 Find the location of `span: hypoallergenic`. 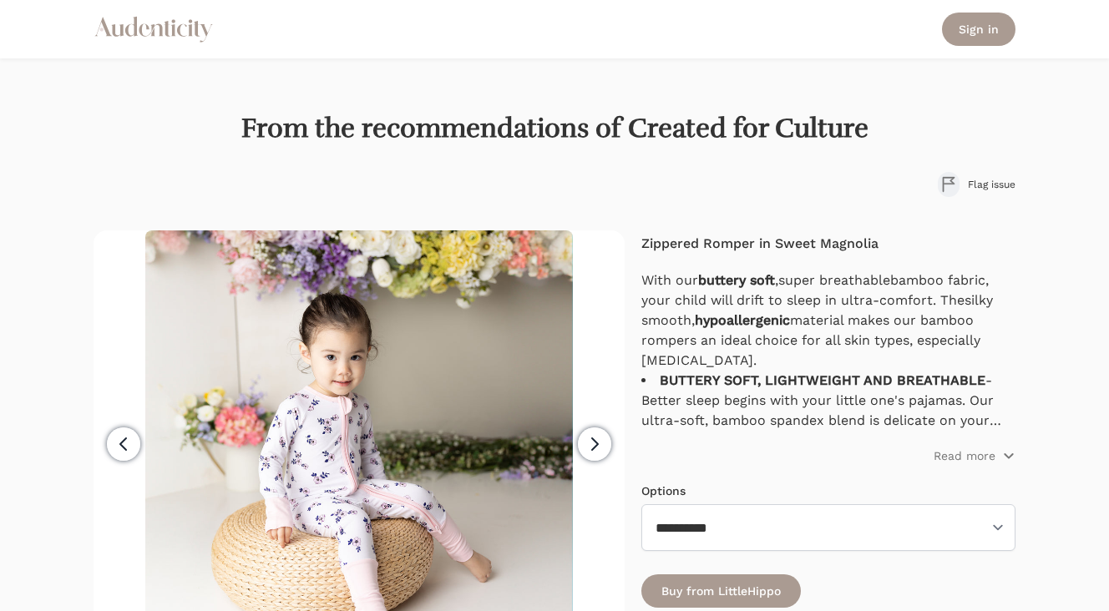

span: hypoallergenic is located at coordinates (742, 320).